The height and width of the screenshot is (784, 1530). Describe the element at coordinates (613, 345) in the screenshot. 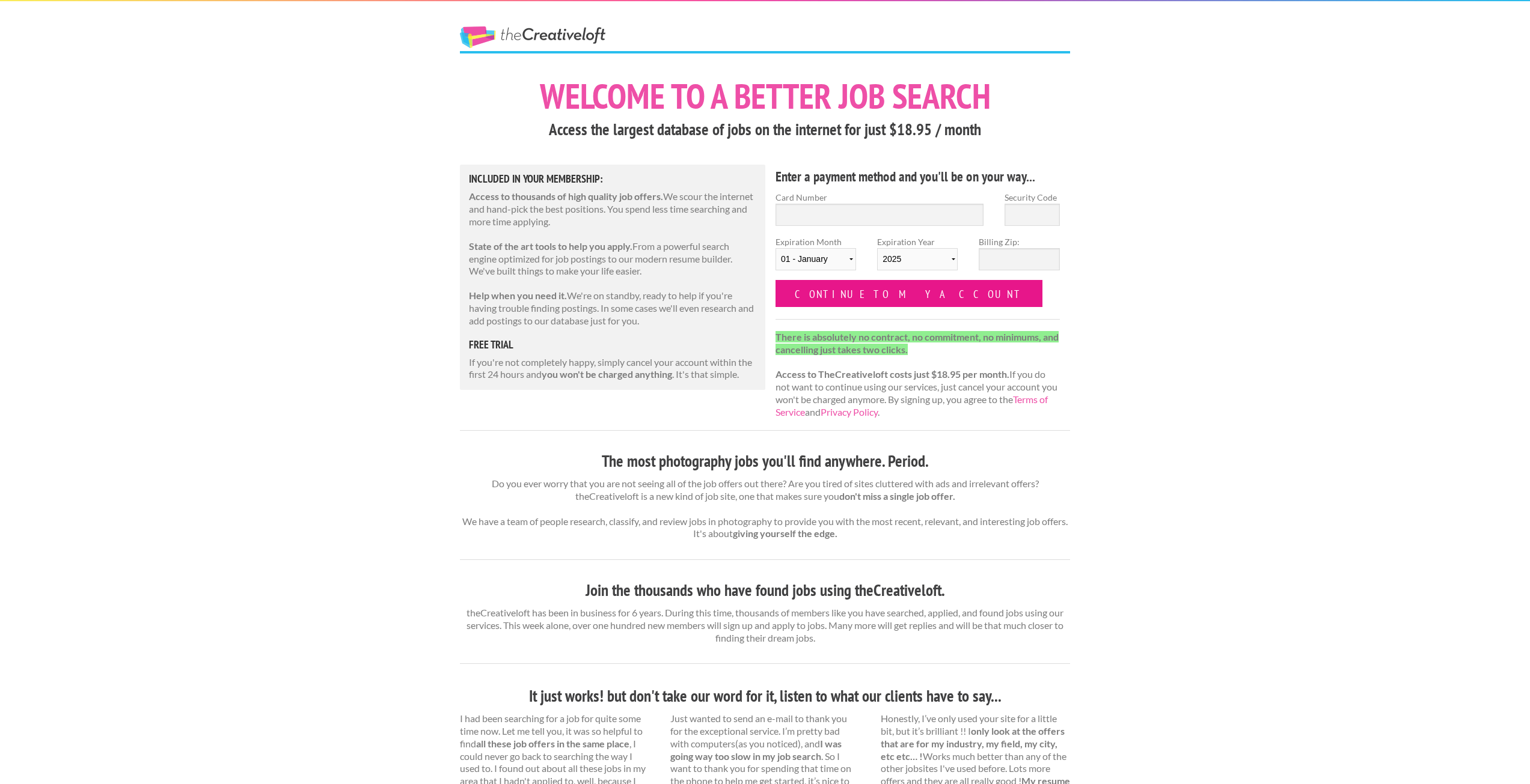

I see `h5: free trial` at that location.